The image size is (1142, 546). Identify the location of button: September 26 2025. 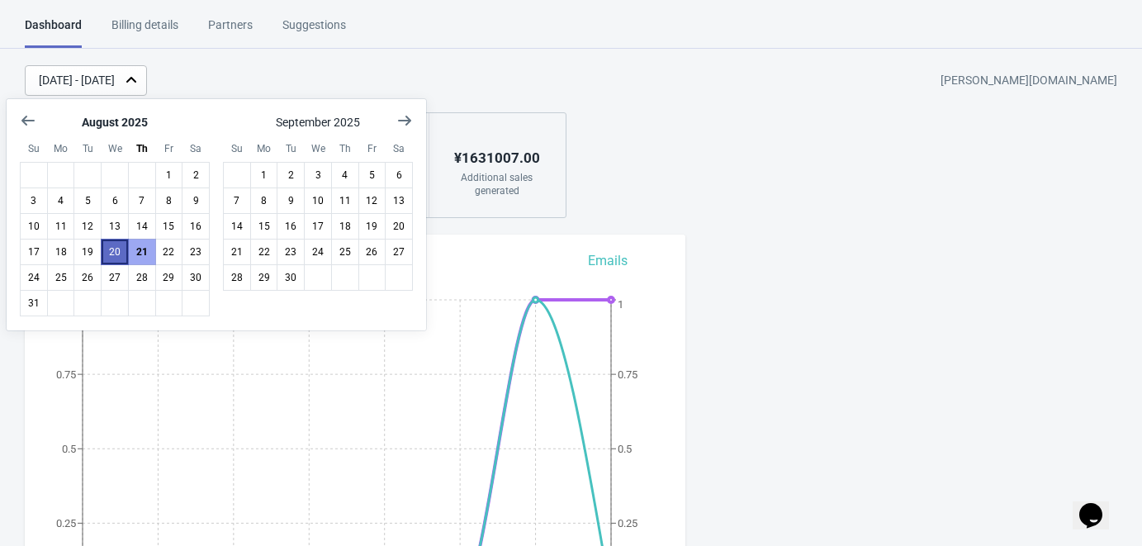
(372, 252).